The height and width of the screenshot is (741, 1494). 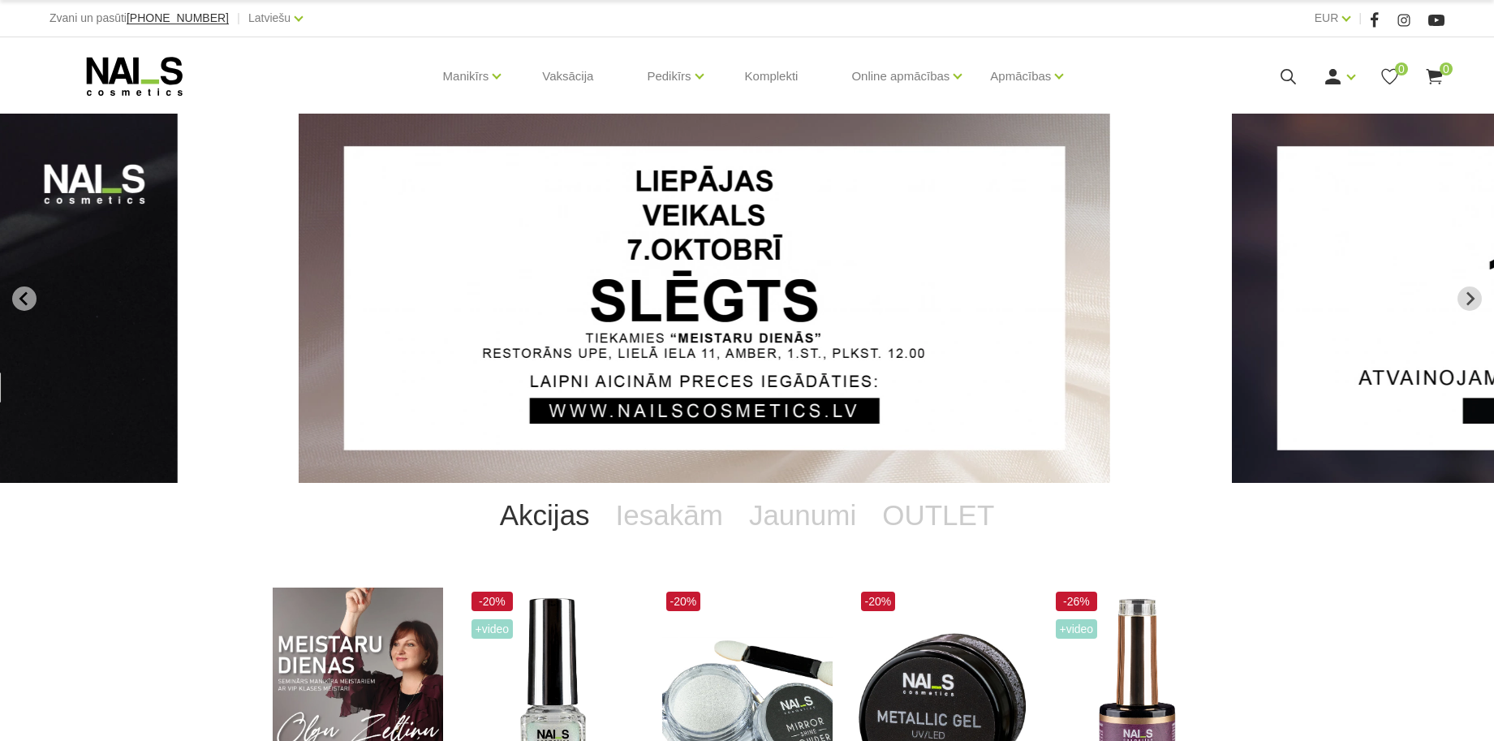 What do you see at coordinates (1077, 601) in the screenshot?
I see `span: -26%` at bounding box center [1077, 601].